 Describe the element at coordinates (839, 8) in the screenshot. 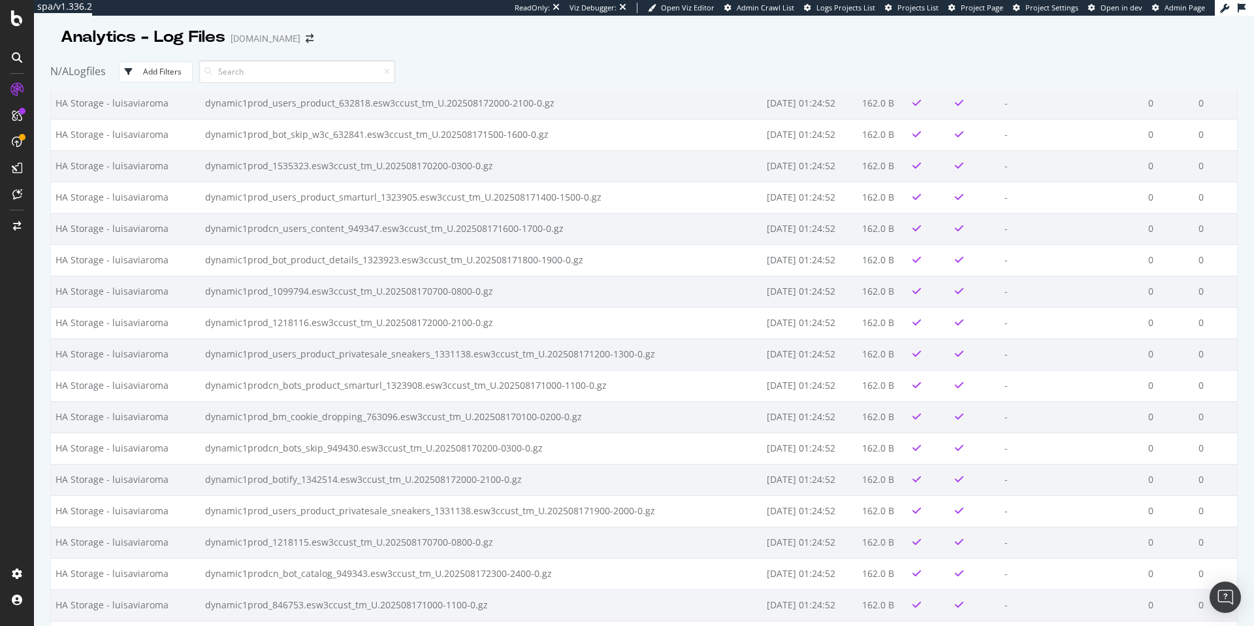

I see `a: Logs Projects List` at that location.